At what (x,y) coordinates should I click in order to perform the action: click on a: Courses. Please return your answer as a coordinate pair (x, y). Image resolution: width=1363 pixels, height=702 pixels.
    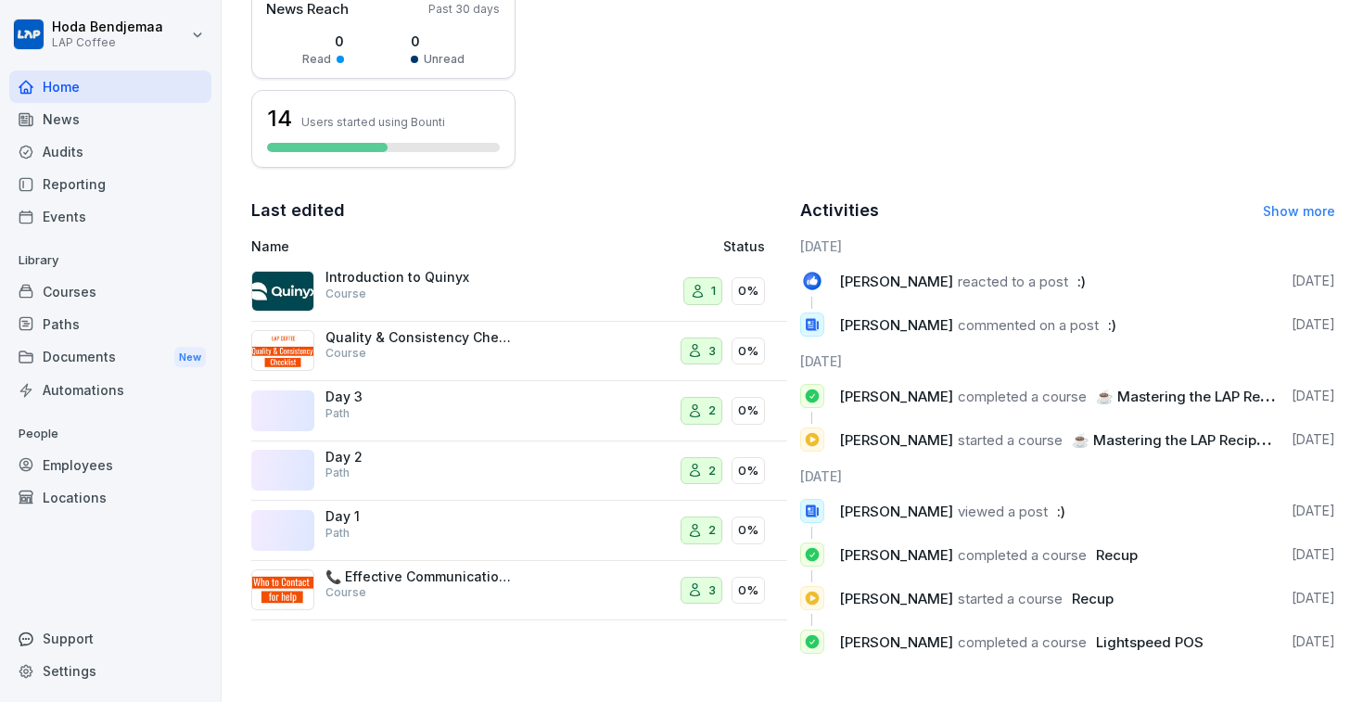
    Looking at the image, I should click on (110, 291).